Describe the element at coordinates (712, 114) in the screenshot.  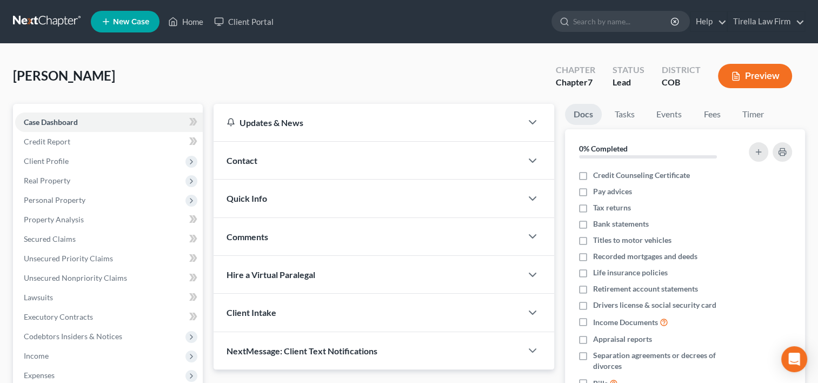
I see `a: Fees` at that location.